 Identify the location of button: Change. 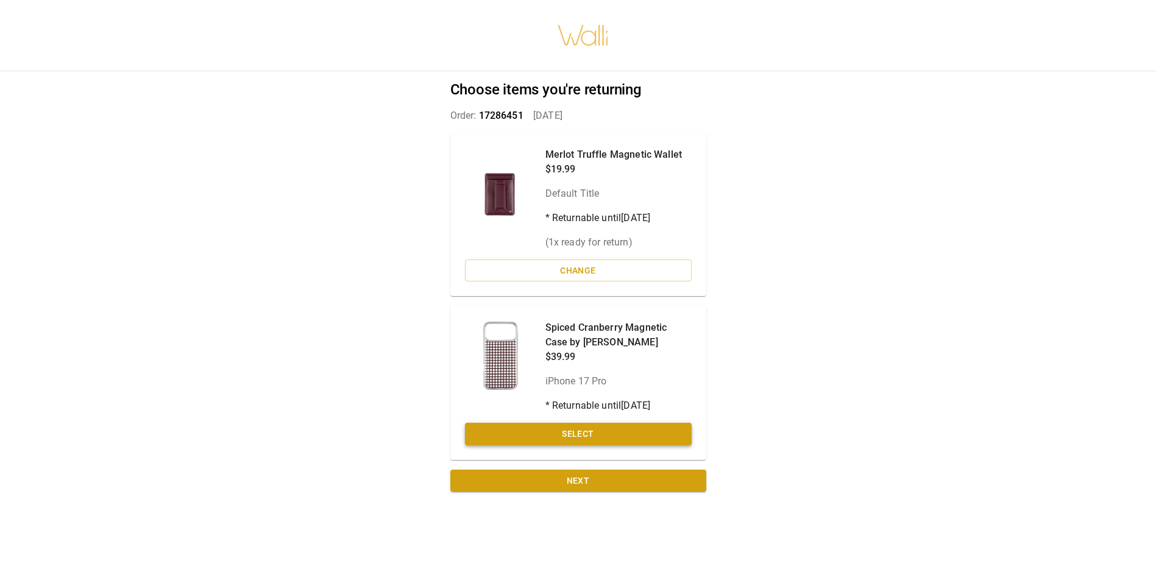
(578, 270).